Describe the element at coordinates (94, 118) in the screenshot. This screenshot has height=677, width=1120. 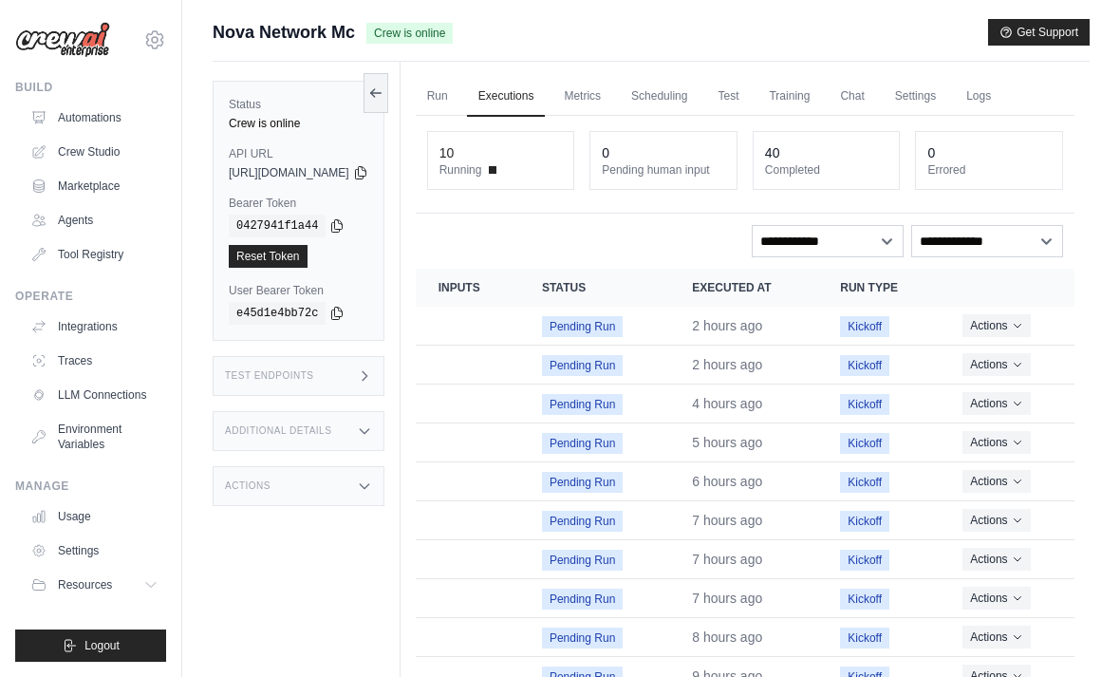
I see `a: Automations` at that location.